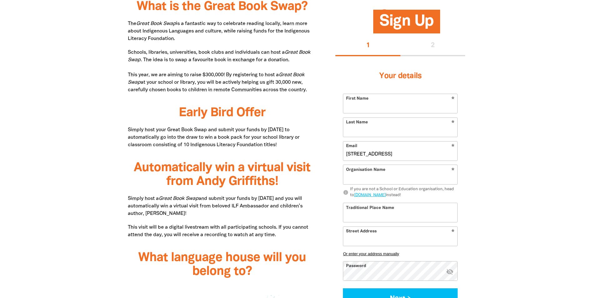 Image resolution: width=593 pixels, height=298 pixels. Describe the element at coordinates (222, 231) in the screenshot. I see `p: This visit will be a digital livestream with all participating schools. If you cannot attend the ...` at that location.